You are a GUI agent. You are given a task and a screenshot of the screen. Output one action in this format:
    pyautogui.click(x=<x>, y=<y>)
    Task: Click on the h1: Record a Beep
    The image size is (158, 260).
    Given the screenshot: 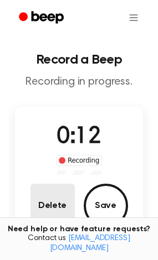 What is the action you would take?
    pyautogui.click(x=79, y=60)
    